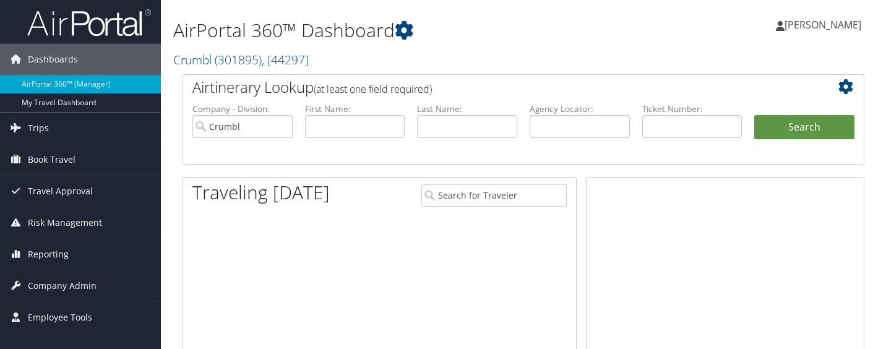  Describe the element at coordinates (693, 109) in the screenshot. I see `label: Ticket Number:` at that location.